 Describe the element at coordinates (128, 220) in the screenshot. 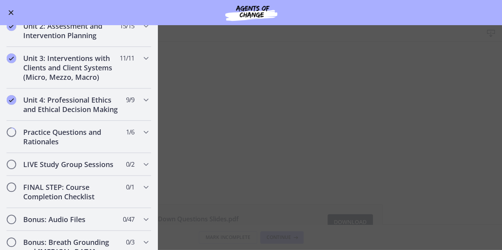

I see `span: 0 / 47` at that location.